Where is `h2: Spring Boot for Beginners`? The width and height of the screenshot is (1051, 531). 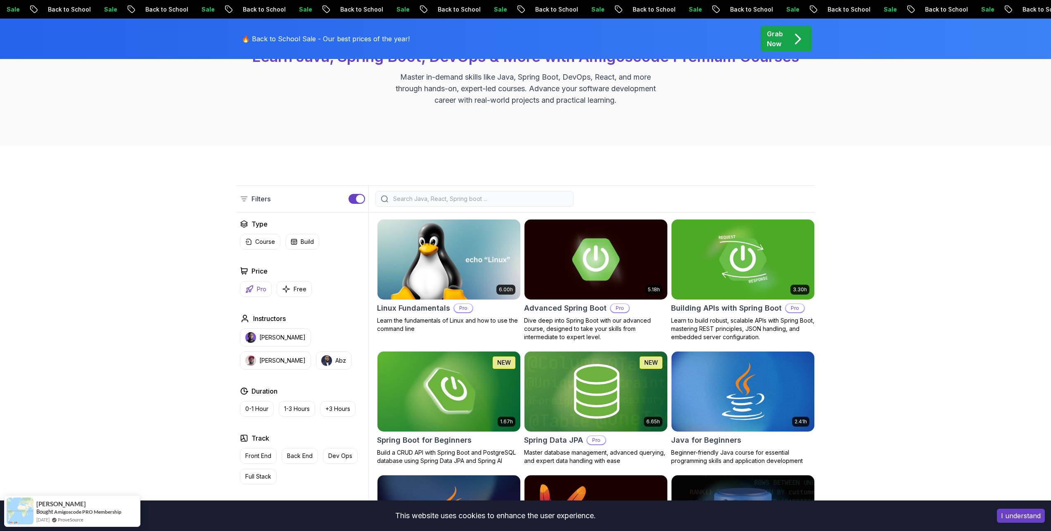
h2: Spring Boot for Beginners is located at coordinates (424, 441).